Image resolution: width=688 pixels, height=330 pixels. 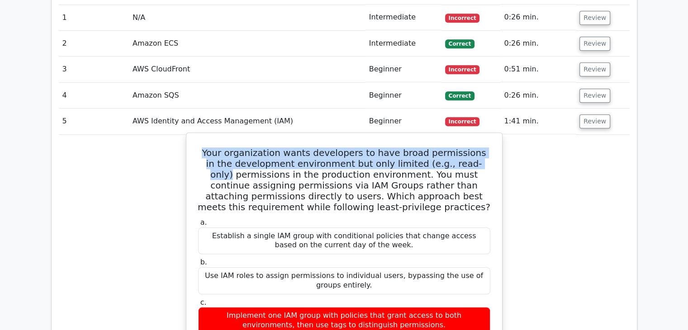 What do you see at coordinates (247, 17) in the screenshot?
I see `td: N/A` at bounding box center [247, 17].